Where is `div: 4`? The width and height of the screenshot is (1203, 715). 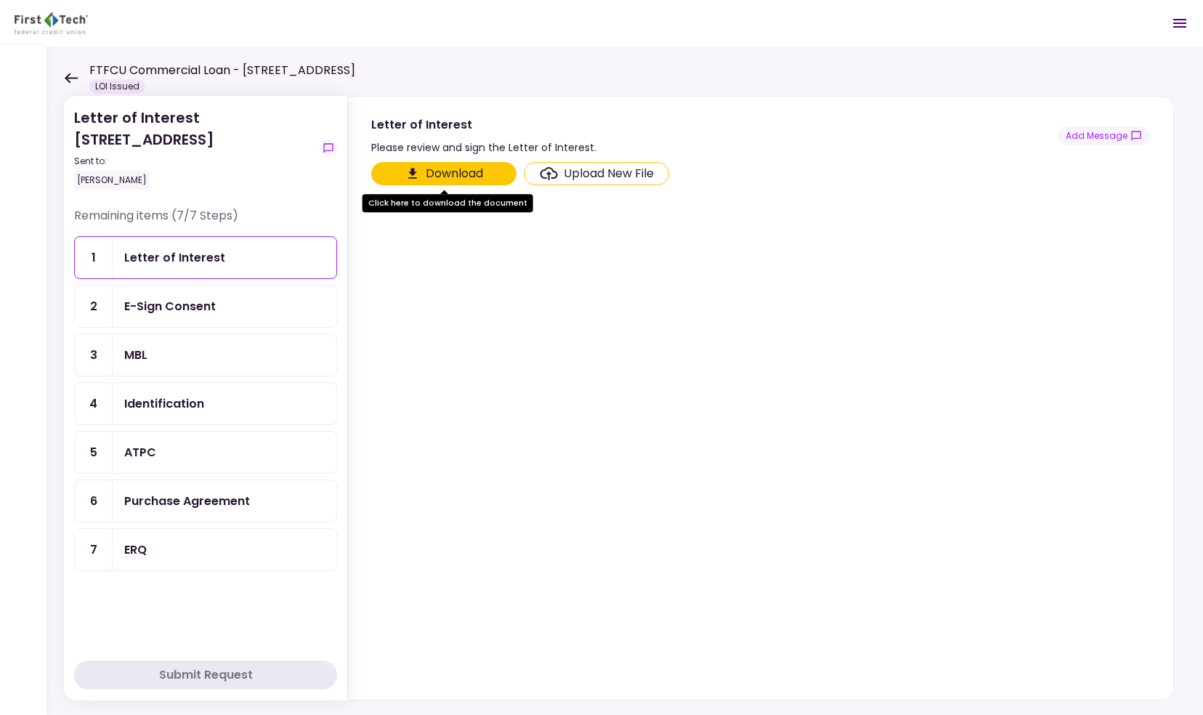 div: 4 is located at coordinates (94, 403).